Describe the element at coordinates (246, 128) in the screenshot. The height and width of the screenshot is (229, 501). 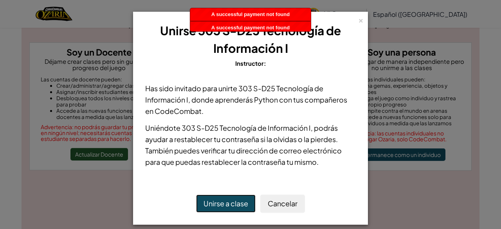
I see `span: 303 S-D25 Tecnología de Información I` at that location.